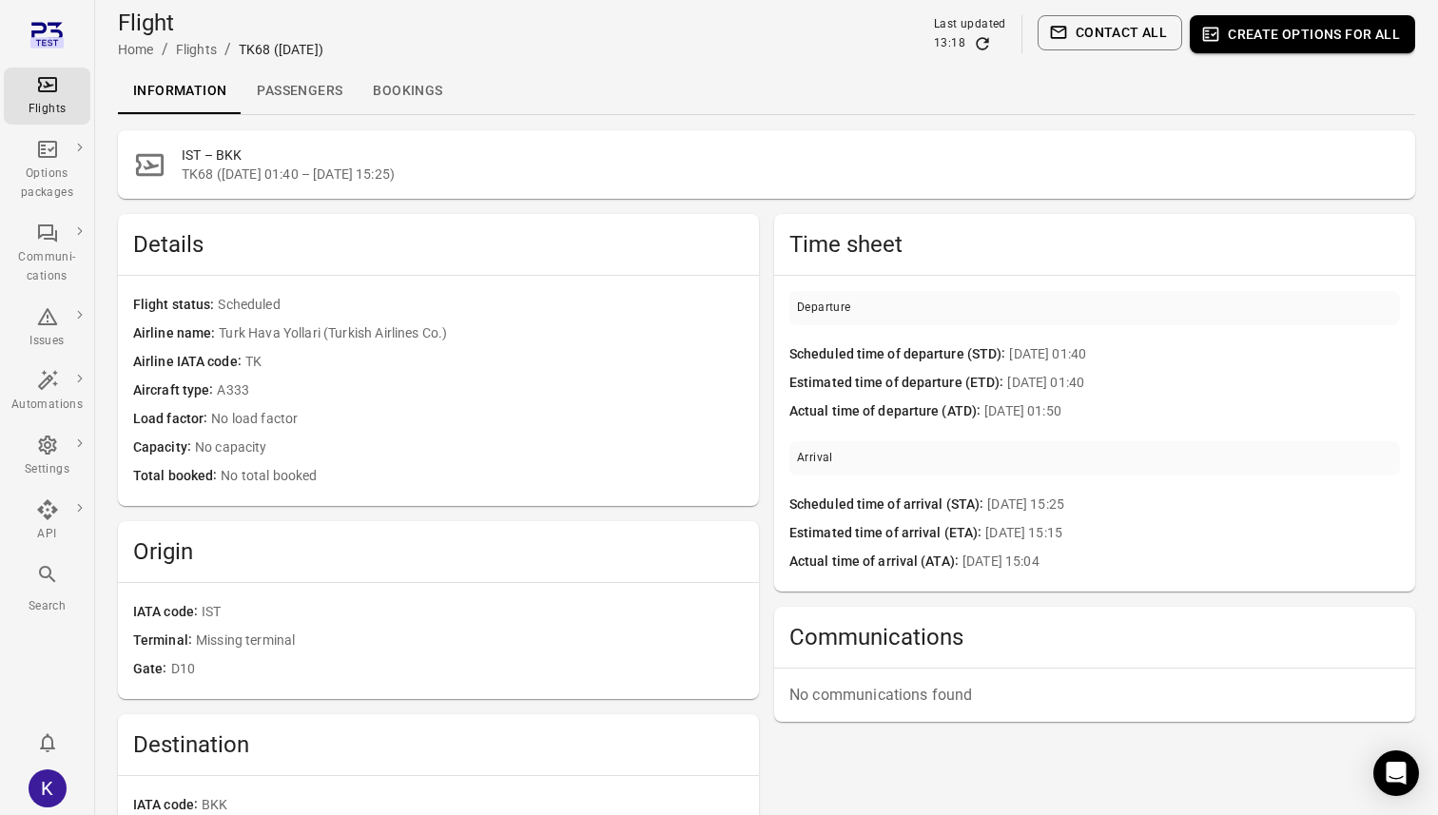 This screenshot has height=815, width=1438. Describe the element at coordinates (48, 788) in the screenshot. I see `button: kjasva` at that location.